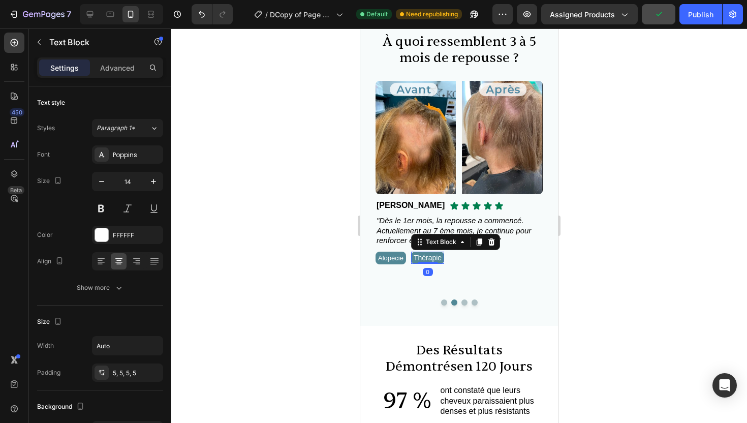 The height and width of the screenshot is (423, 747). What do you see at coordinates (94, 202) in the screenshot?
I see `span: "Dès le 1er mois, la repousse a commencé. Actuellement au 7 ème mois, je continue pour renforcer ...` at bounding box center [94, 202].